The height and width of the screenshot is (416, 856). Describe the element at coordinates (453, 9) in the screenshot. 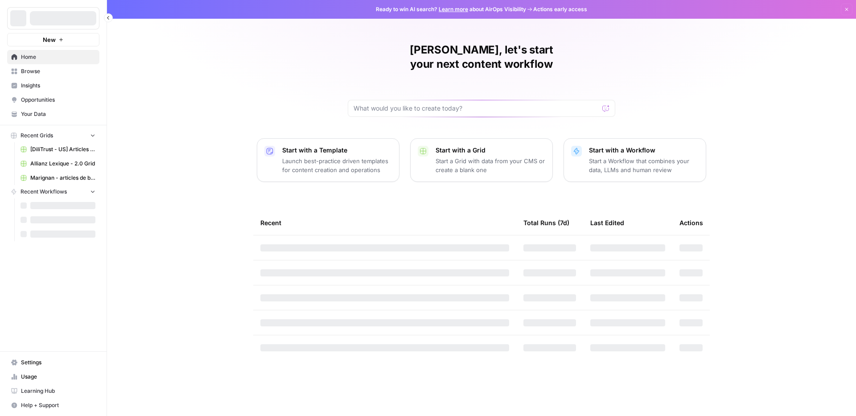

I see `a: Learn more` at that location.